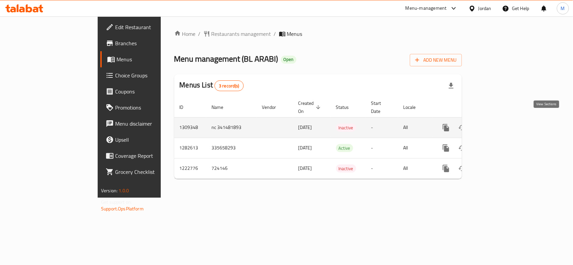 The height and width of the screenshot is (265, 573). I want to click on a: Support.OpsPlatform, so click(122, 209).